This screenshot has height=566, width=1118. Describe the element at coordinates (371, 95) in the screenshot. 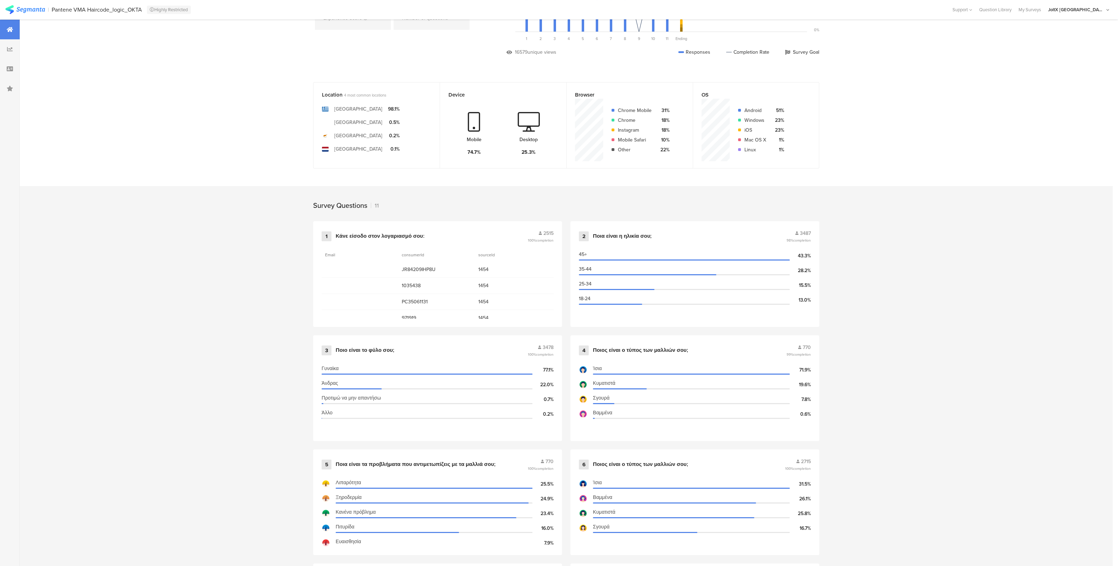

I see `div: Location` at that location.